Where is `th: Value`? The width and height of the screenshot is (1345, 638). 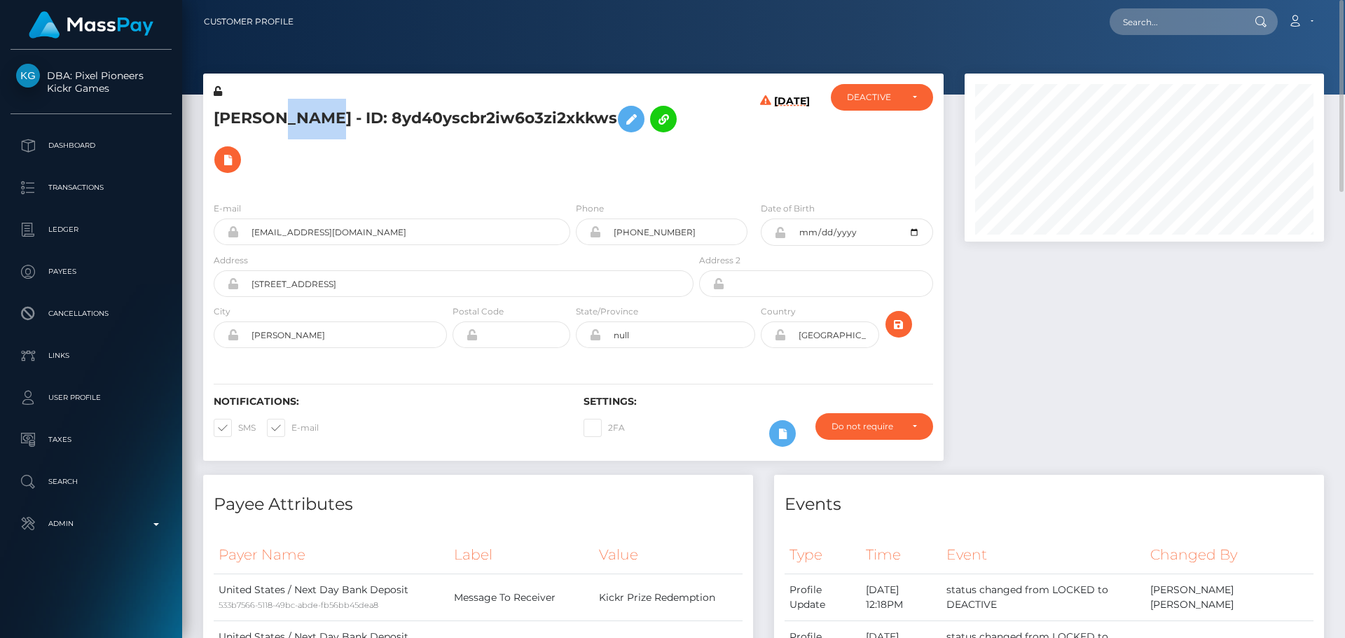
th: Value is located at coordinates (668, 555).